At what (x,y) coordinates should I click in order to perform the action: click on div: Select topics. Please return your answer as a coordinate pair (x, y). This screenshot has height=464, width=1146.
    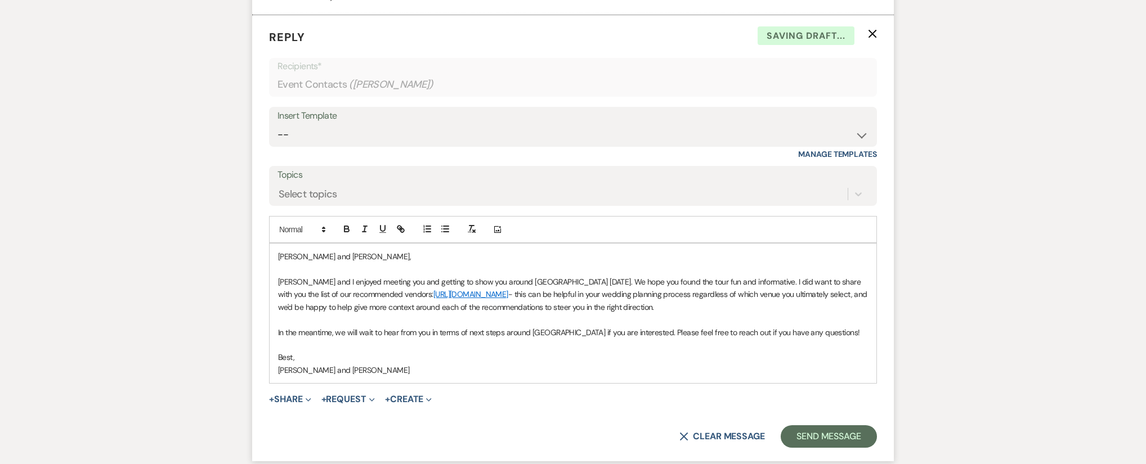
    Looking at the image, I should click on (308, 194).